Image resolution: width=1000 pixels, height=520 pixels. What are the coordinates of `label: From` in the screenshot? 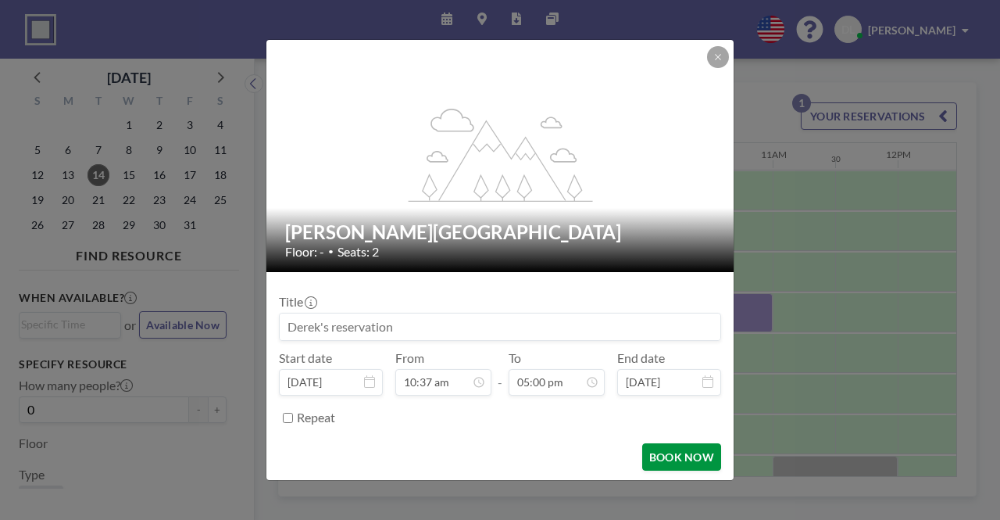 It's located at (409, 358).